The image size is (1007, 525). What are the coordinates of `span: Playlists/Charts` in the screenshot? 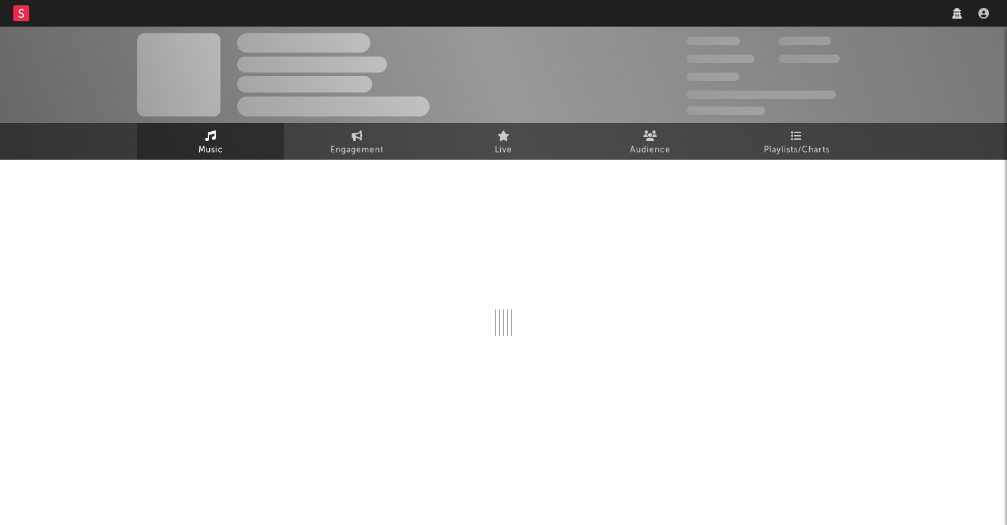 It's located at (796, 150).